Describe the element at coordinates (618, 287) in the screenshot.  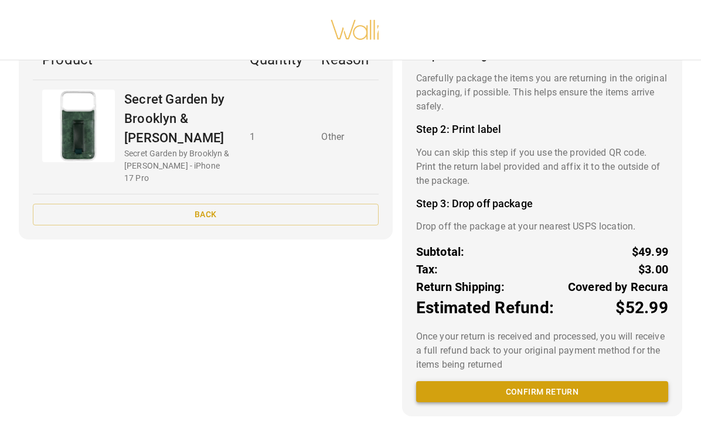
I see `p: Covered by Recura` at that location.